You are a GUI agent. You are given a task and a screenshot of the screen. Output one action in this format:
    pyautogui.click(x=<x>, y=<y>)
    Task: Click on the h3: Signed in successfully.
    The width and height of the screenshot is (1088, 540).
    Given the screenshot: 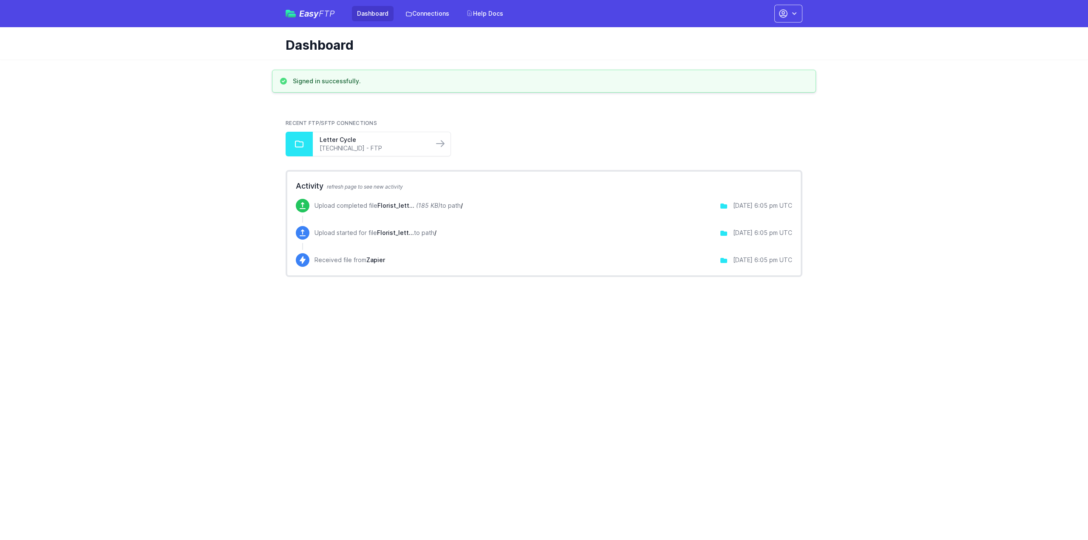 What is the action you would take?
    pyautogui.click(x=327, y=81)
    